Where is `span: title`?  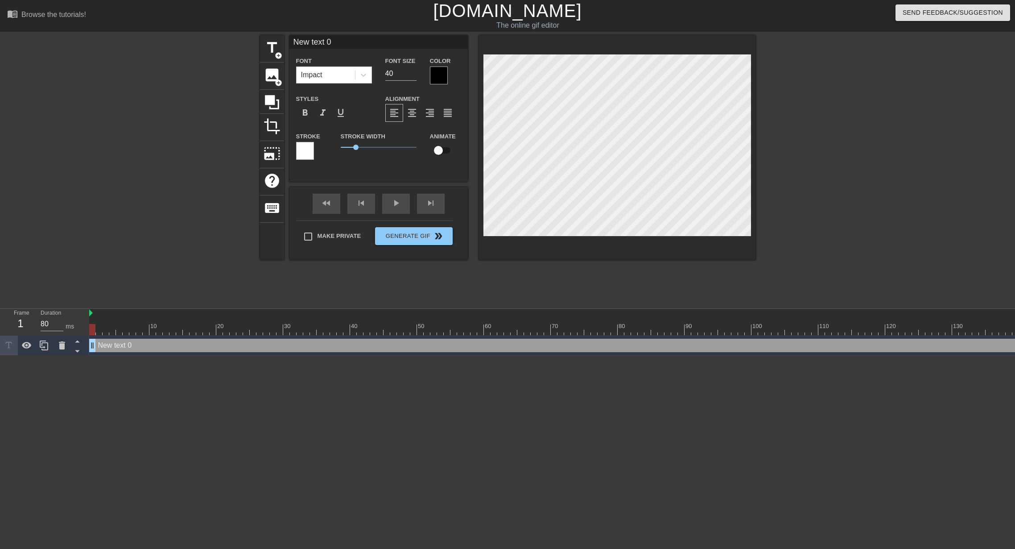
span: title is located at coordinates (272, 48).